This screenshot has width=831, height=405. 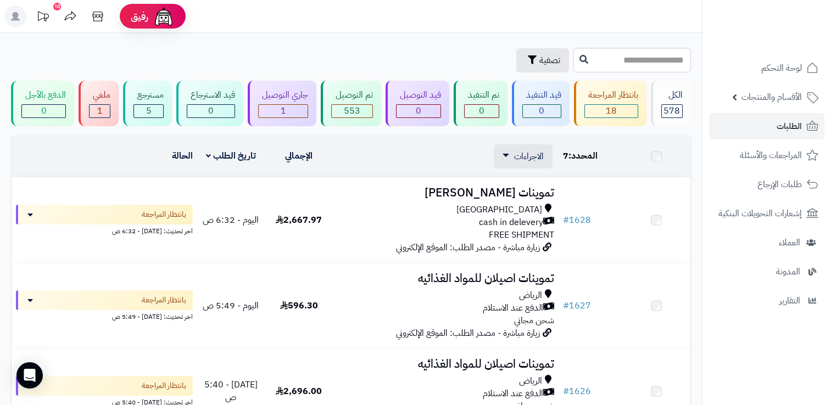 I want to click on div: 5, so click(x=148, y=111).